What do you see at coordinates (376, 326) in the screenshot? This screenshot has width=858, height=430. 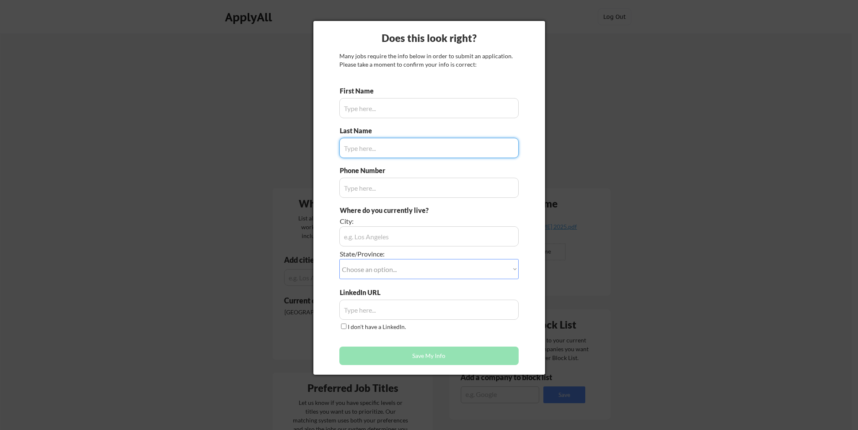 I see `label: I don't have a LinkedIn.` at bounding box center [376, 326].